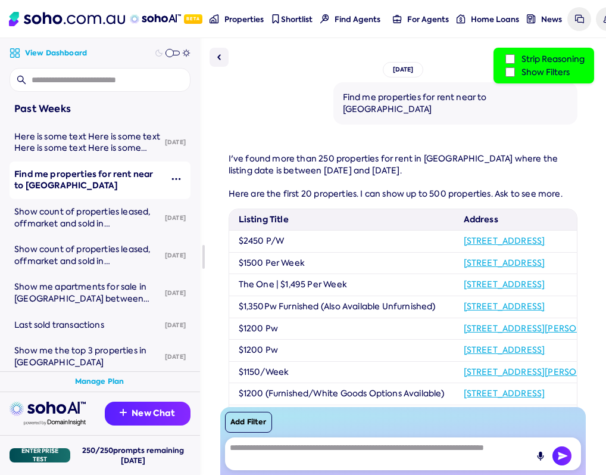 Image resolution: width=606 pixels, height=475 pixels. I want to click on input: Strip Reasoning, so click(510, 59).